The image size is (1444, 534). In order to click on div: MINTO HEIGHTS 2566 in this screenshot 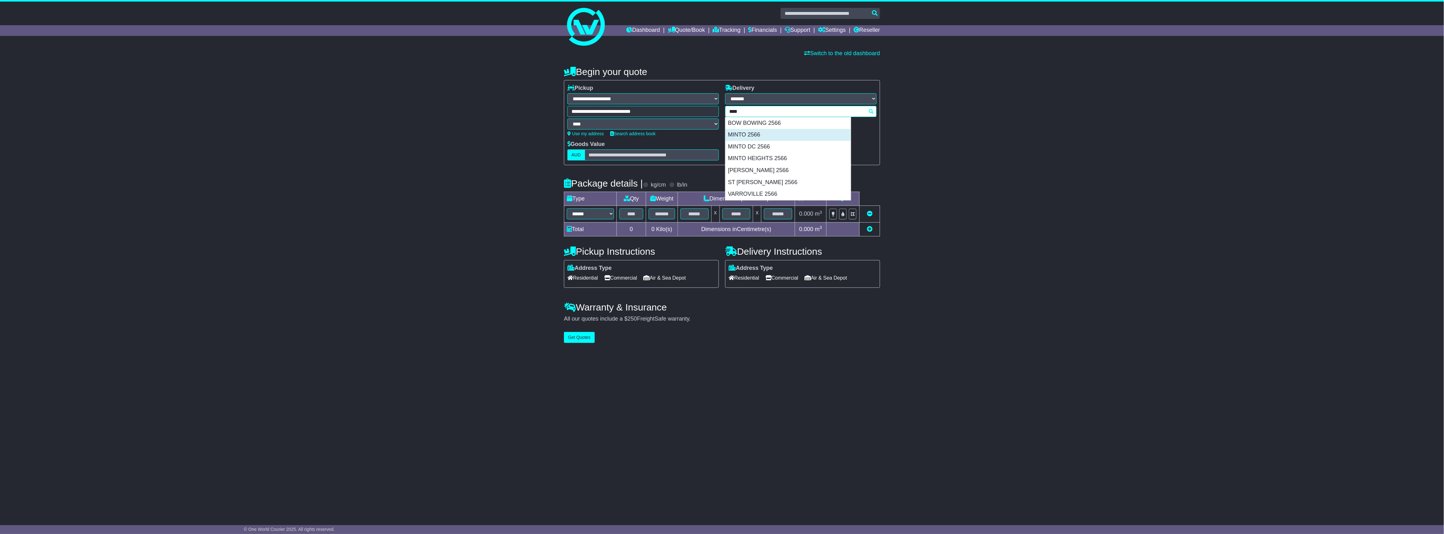, I will do `click(788, 158)`.